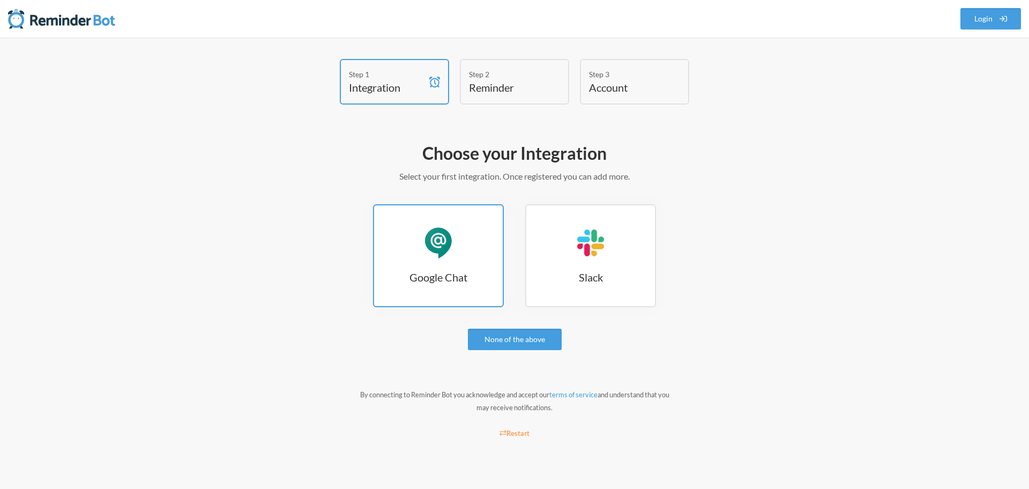 This screenshot has height=489, width=1029. Describe the element at coordinates (626, 87) in the screenshot. I see `h4: Account` at that location.